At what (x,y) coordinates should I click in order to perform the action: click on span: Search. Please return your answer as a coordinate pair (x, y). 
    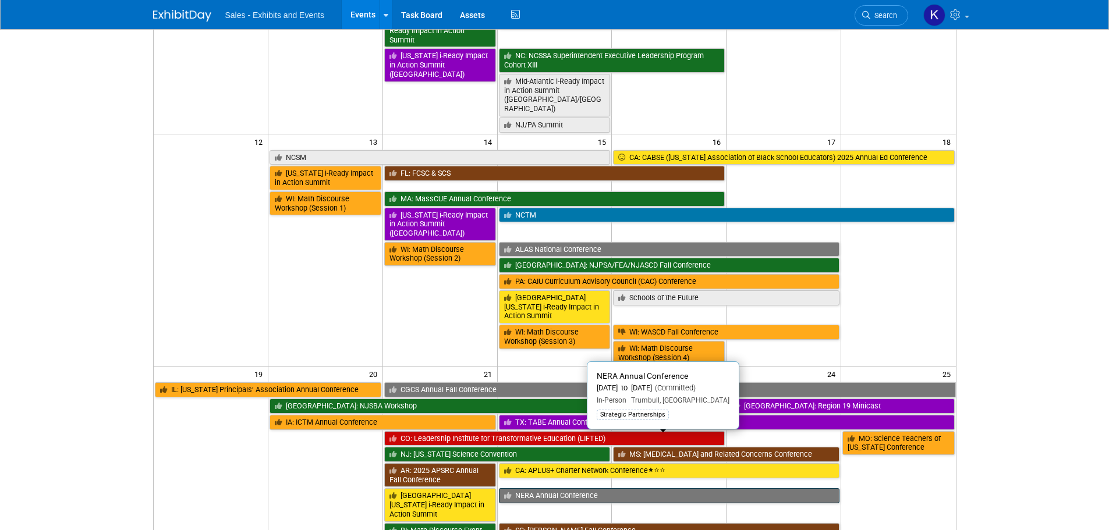
    Looking at the image, I should click on (883, 15).